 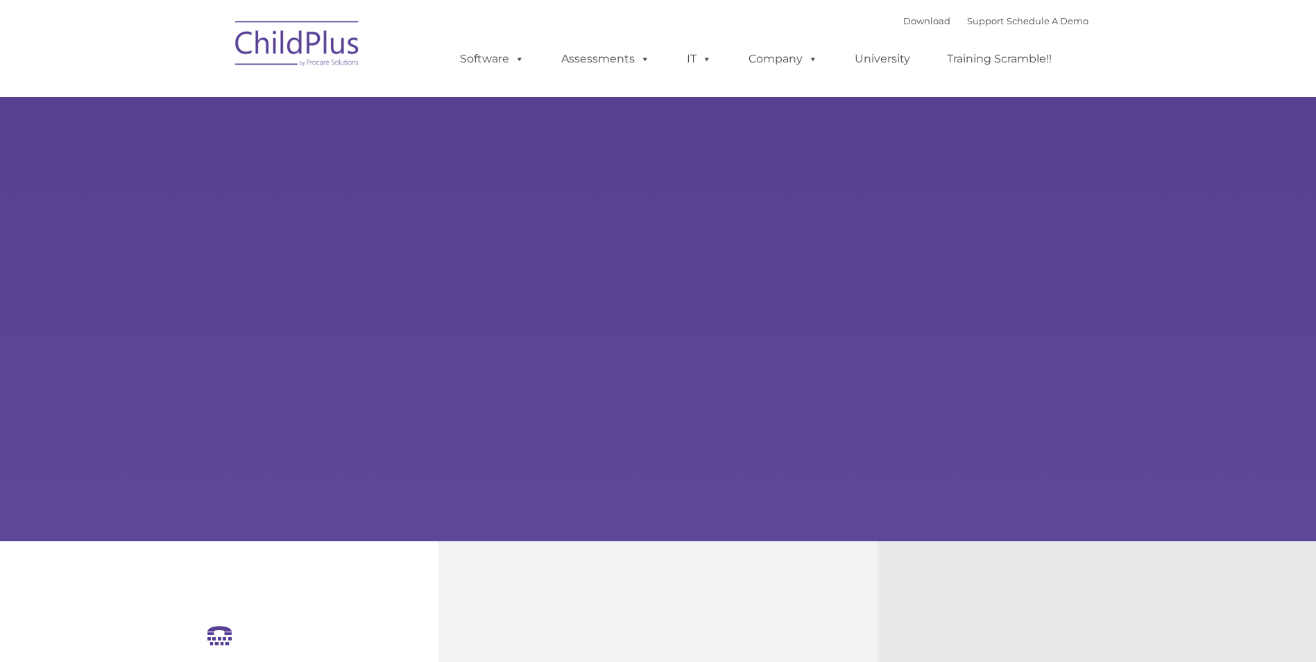 What do you see at coordinates (492, 59) in the screenshot?
I see `a: Software` at bounding box center [492, 59].